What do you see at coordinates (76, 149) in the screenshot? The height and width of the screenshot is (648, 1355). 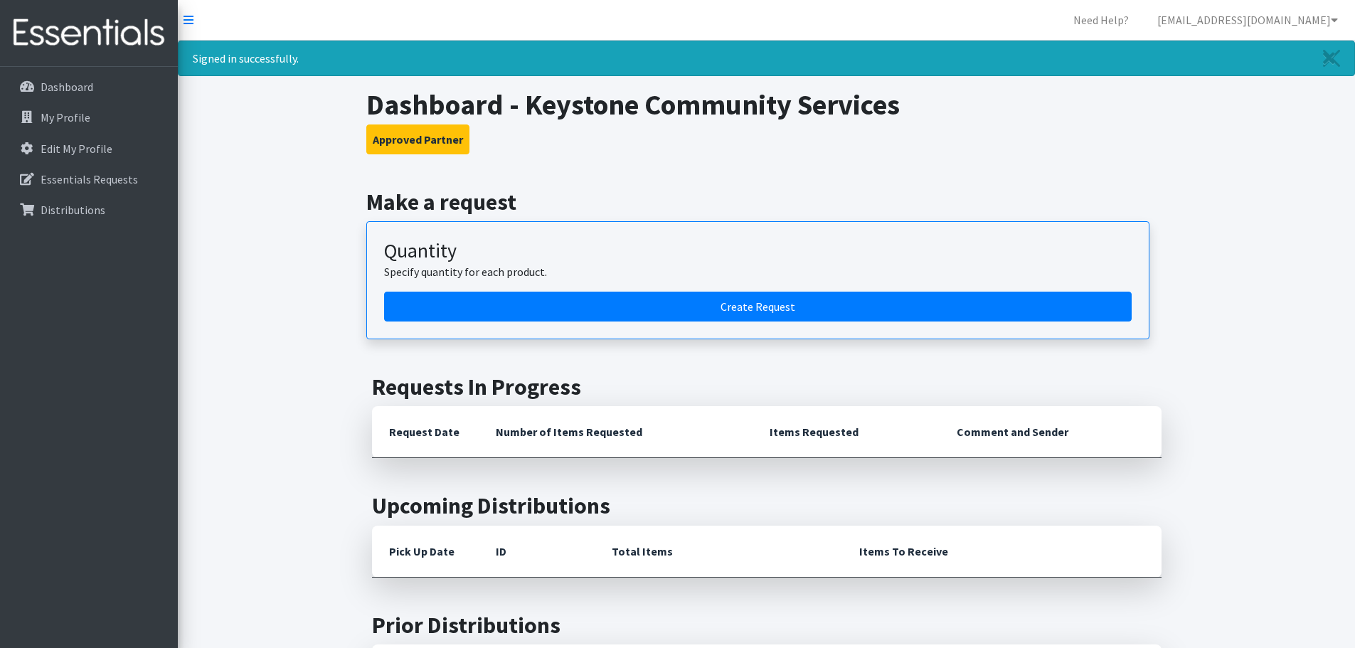 I see `p: Edit My Profile` at bounding box center [76, 149].